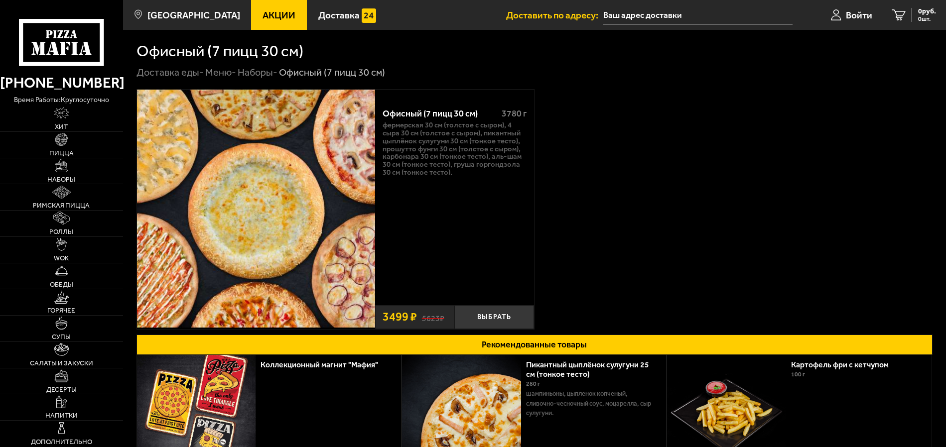  I want to click on a: Коллекционный магнит "Мафия", so click(324, 365).